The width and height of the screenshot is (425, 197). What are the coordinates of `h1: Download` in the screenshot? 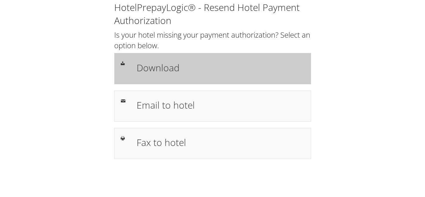 It's located at (220, 67).